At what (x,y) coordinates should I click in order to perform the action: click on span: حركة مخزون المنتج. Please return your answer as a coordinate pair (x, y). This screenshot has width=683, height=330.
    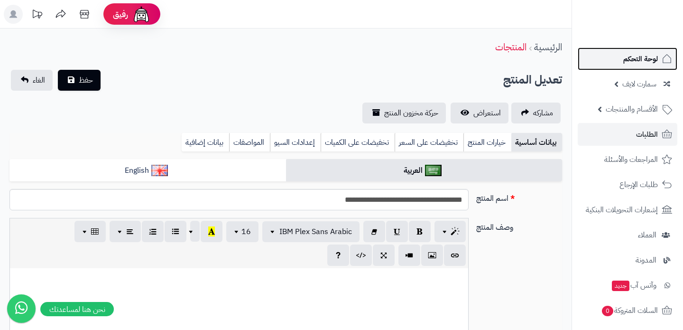
    Looking at the image, I should click on (411, 113).